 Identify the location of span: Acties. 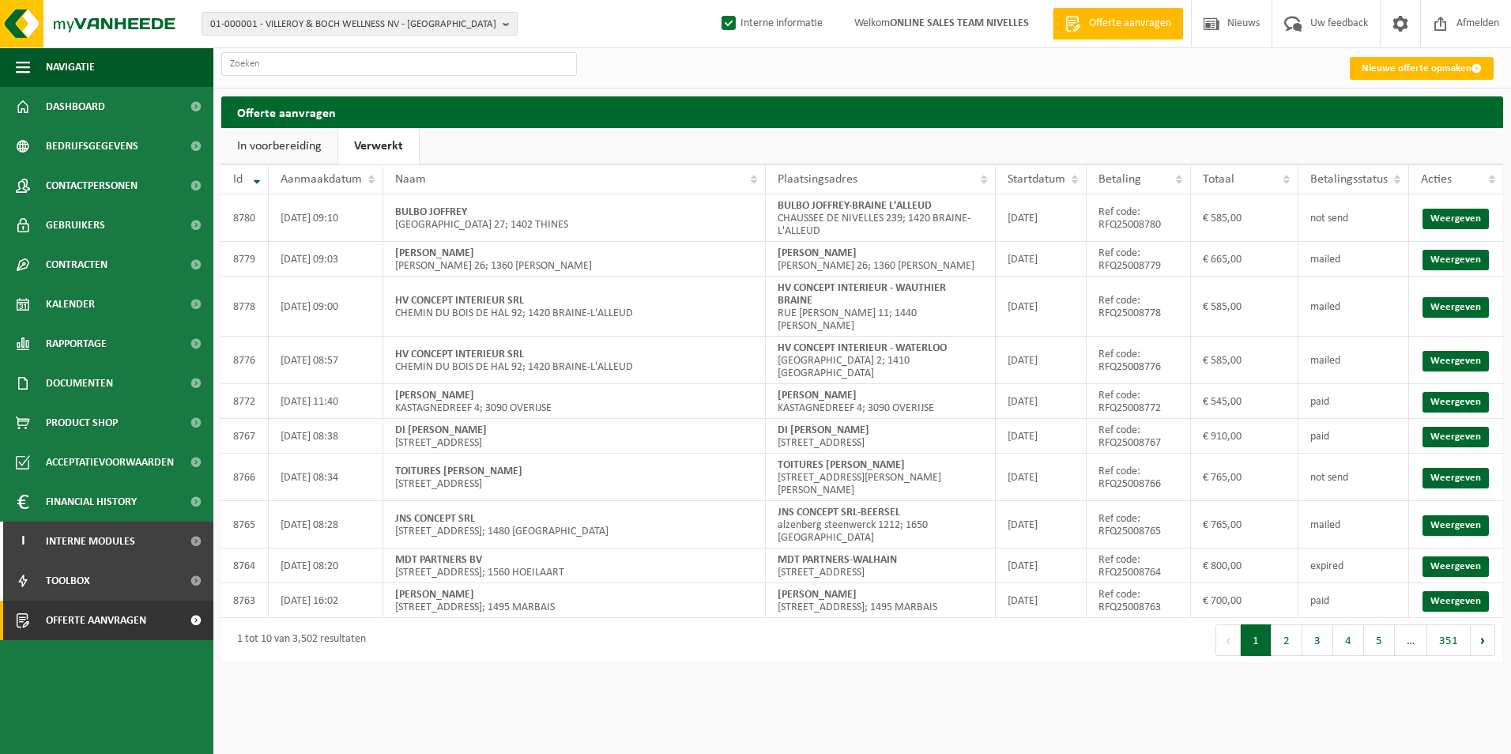
(1436, 179).